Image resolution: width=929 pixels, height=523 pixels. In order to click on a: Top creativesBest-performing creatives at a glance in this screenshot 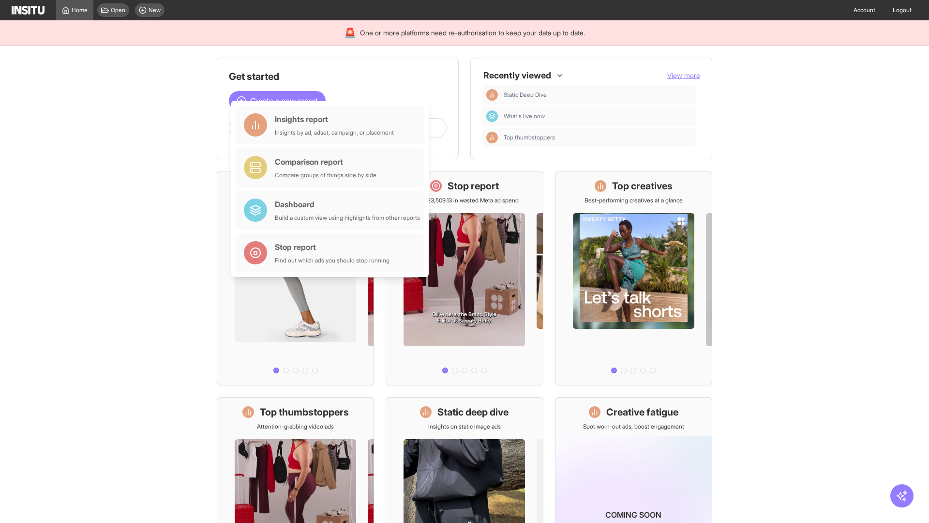, I will do `click(634, 278)`.